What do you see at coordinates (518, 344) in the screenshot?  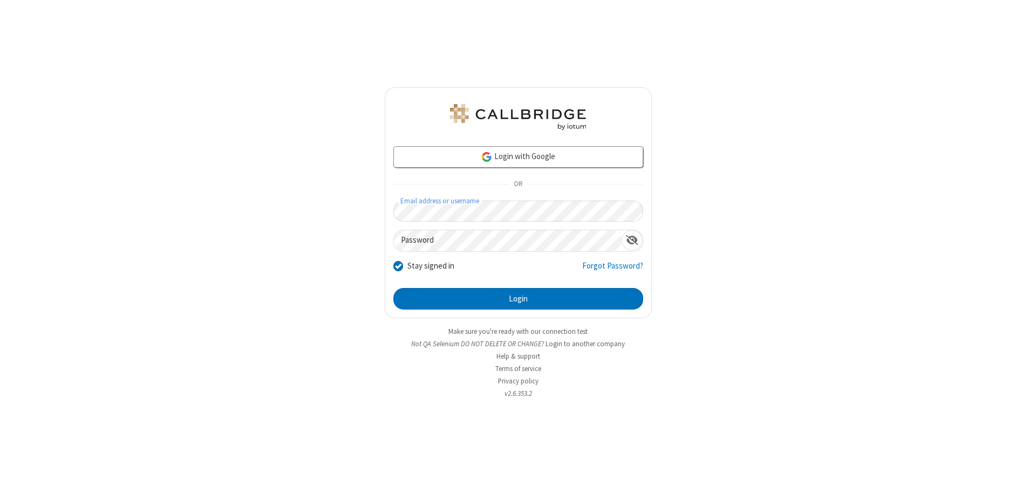 I see `li: Not QA Selenium DO NOT DELETE OR CHANGE?` at bounding box center [518, 344].